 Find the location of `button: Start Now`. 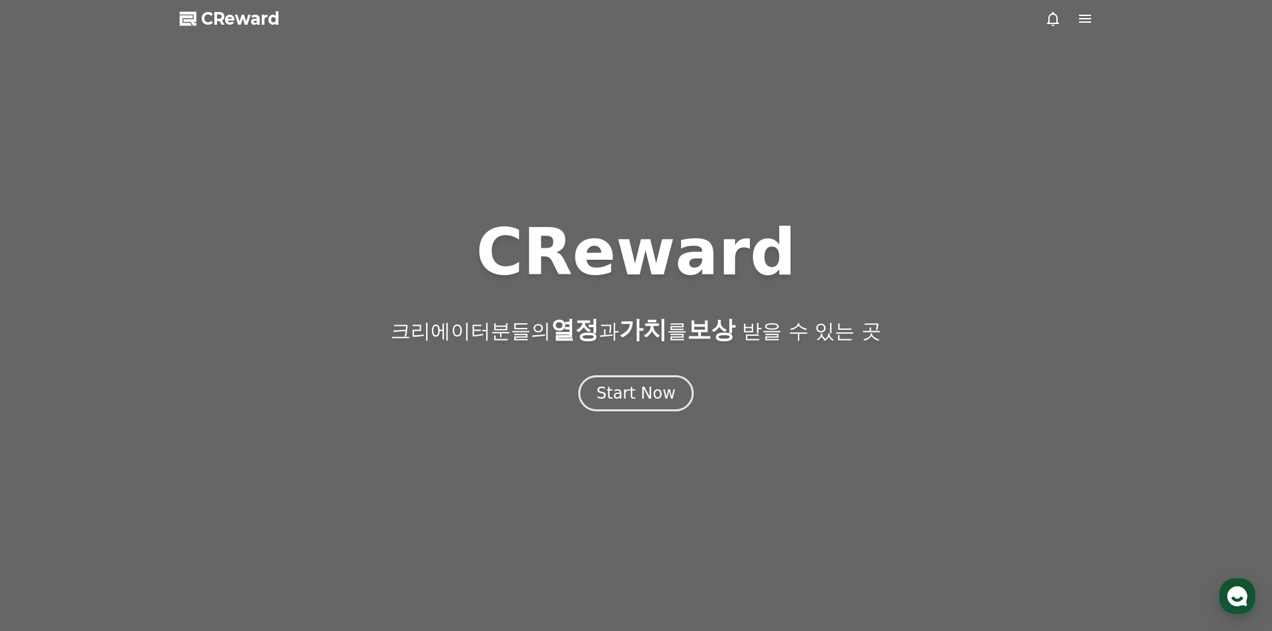

button: Start Now is located at coordinates (636, 393).